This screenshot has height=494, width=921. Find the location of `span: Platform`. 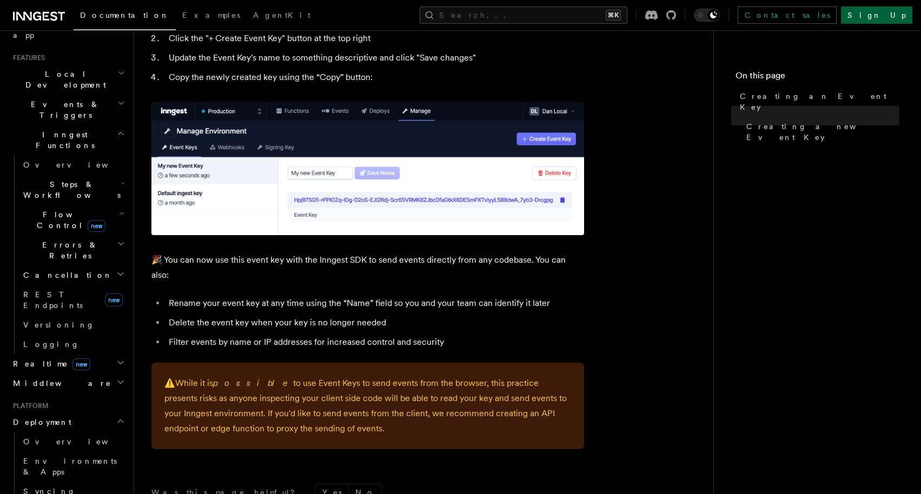

span: Platform is located at coordinates (29, 406).